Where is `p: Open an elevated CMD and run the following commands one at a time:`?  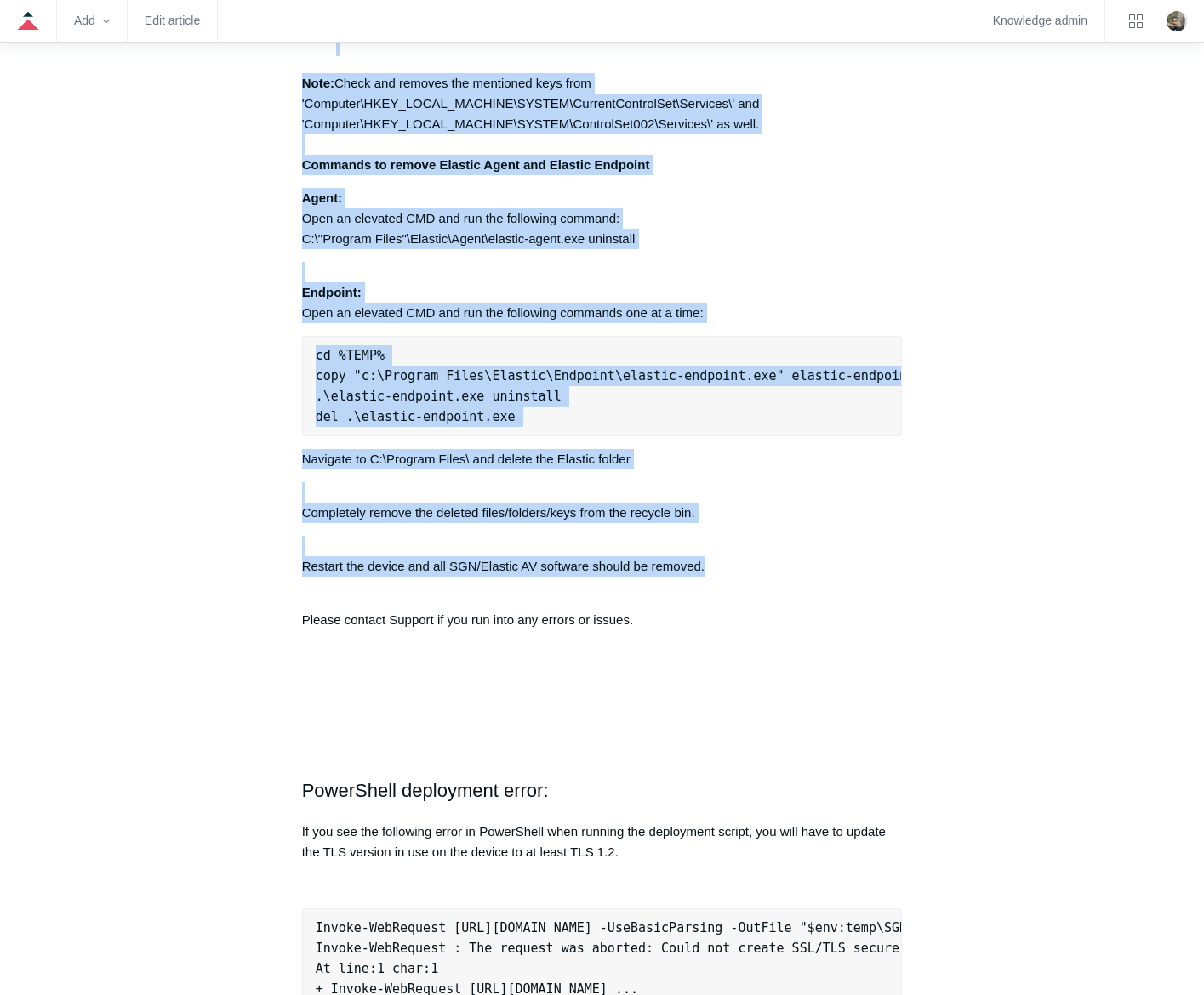
p: Open an elevated CMD and run the following commands one at a time: is located at coordinates (602, 293).